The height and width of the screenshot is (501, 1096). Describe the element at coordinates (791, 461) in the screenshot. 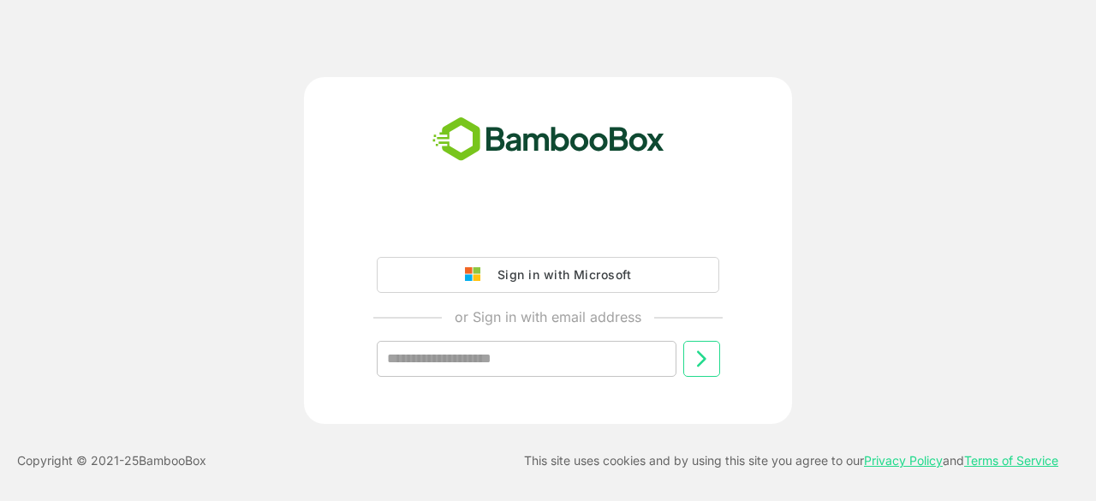

I see `p: This site uses cookies and by using this site you agree to our and` at that location.